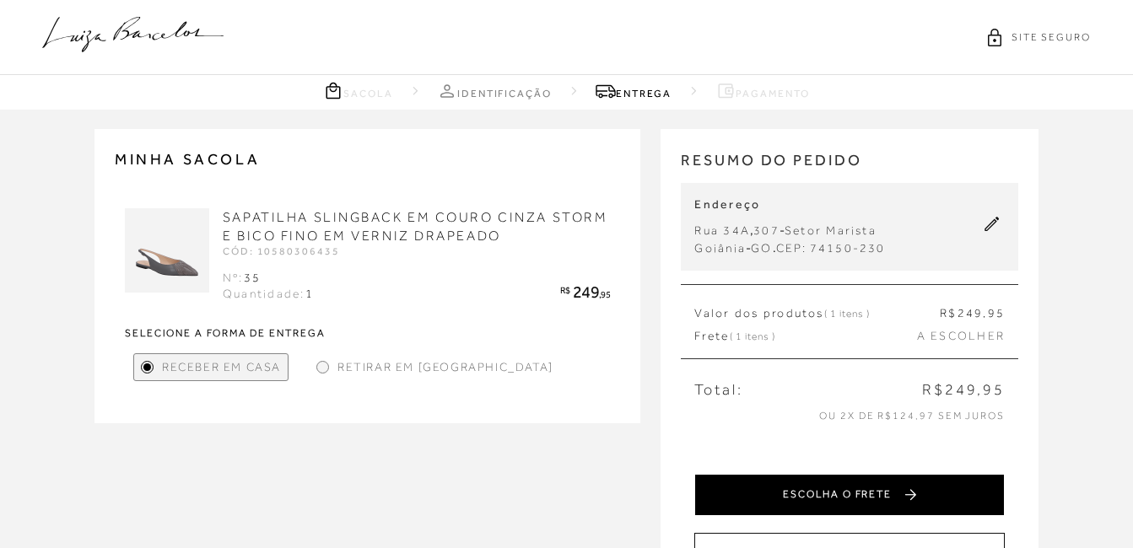 This screenshot has width=1133, height=548. What do you see at coordinates (252, 278) in the screenshot?
I see `span: 35` at bounding box center [252, 278].